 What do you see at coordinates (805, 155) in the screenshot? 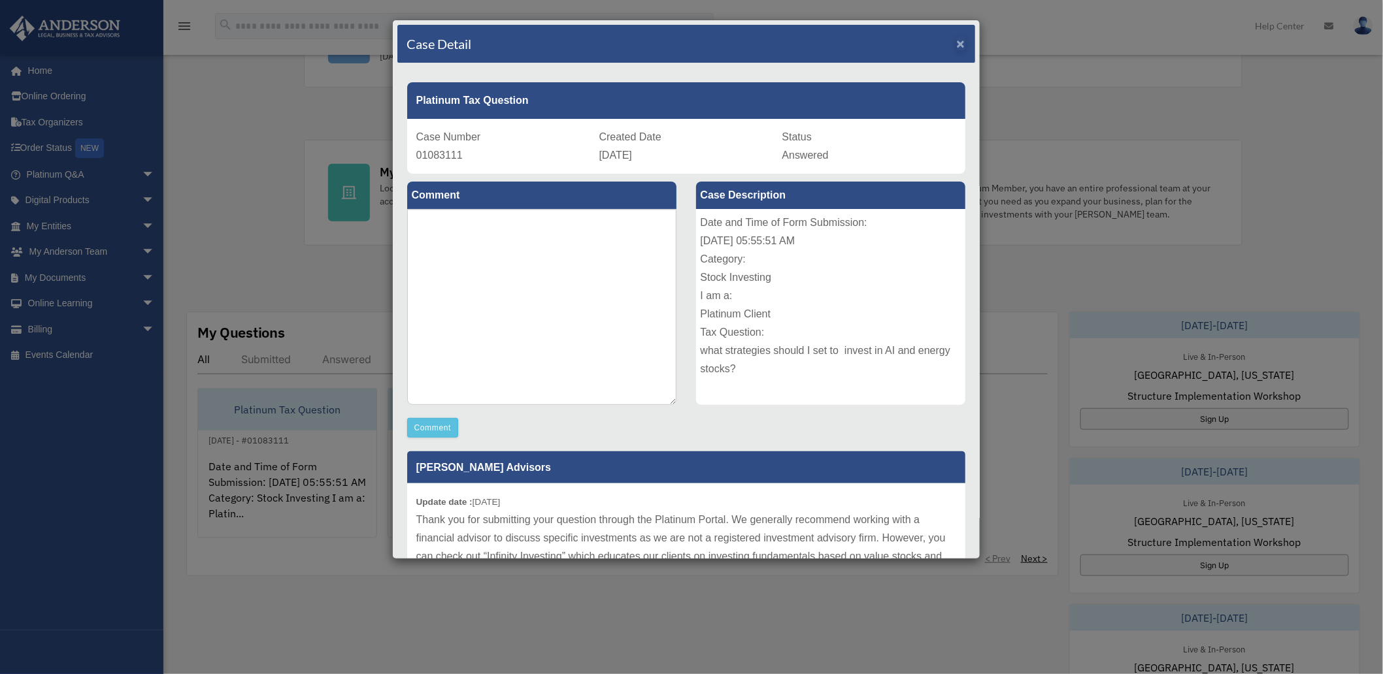
I see `span: Answered` at bounding box center [805, 155].